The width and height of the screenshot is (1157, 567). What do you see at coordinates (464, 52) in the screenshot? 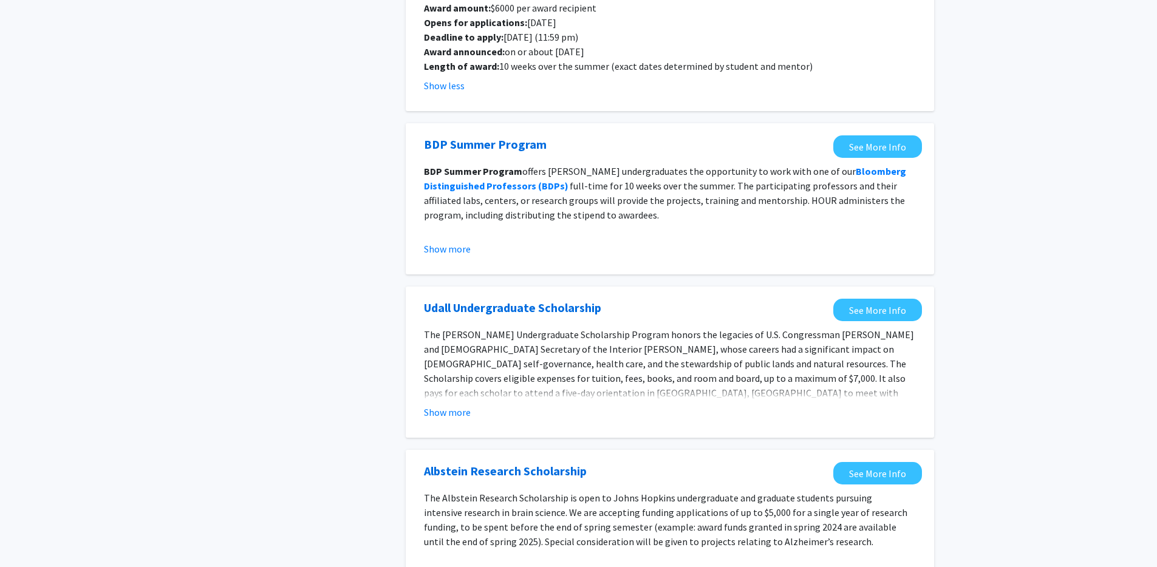
I see `strong: Award announced:` at bounding box center [464, 52].